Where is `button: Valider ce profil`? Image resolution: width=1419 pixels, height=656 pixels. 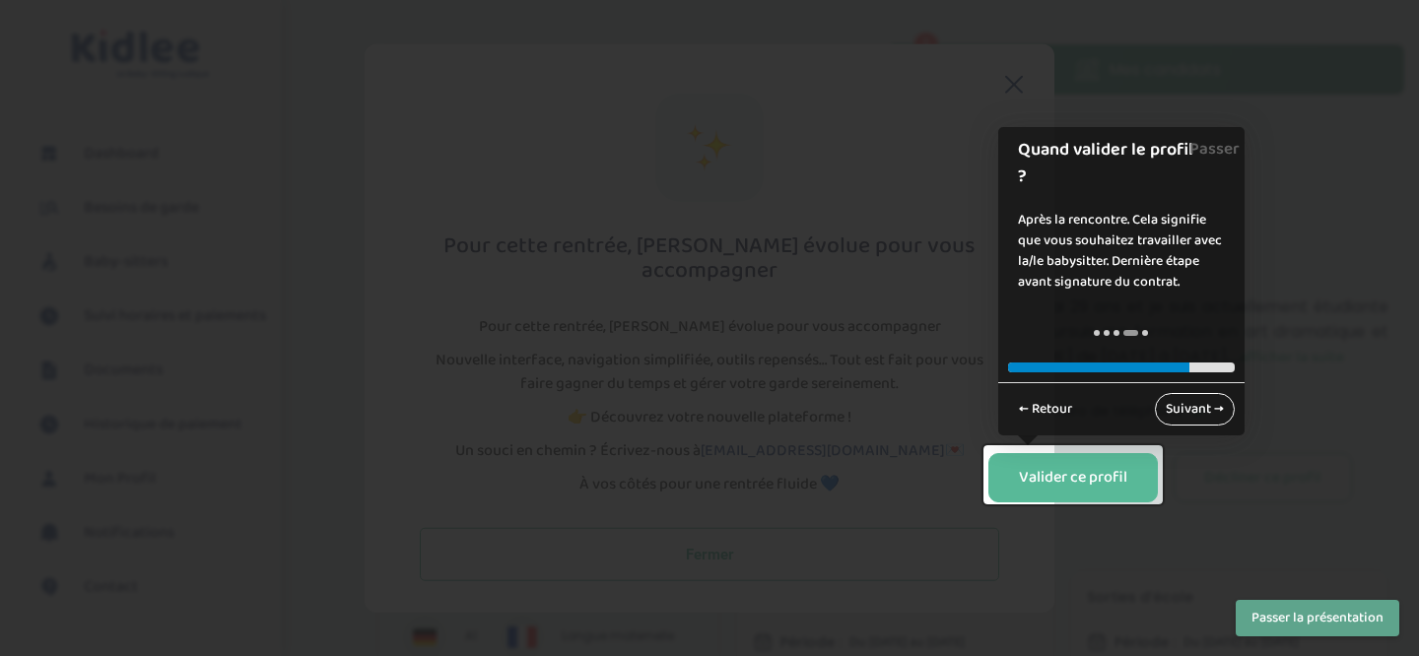
button: Valider ce profil is located at coordinates (1073, 478).